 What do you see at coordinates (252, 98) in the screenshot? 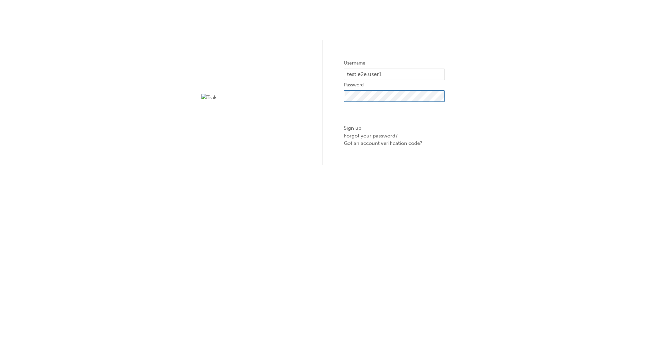
I see `img: Trak` at bounding box center [252, 98].